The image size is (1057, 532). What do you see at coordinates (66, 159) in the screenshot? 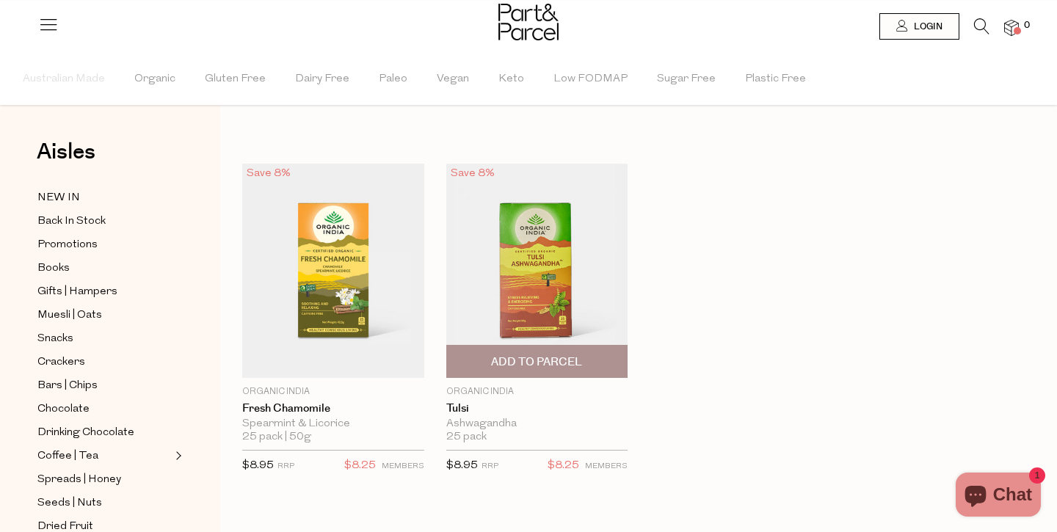
I see `a: Aisles` at bounding box center [66, 159].